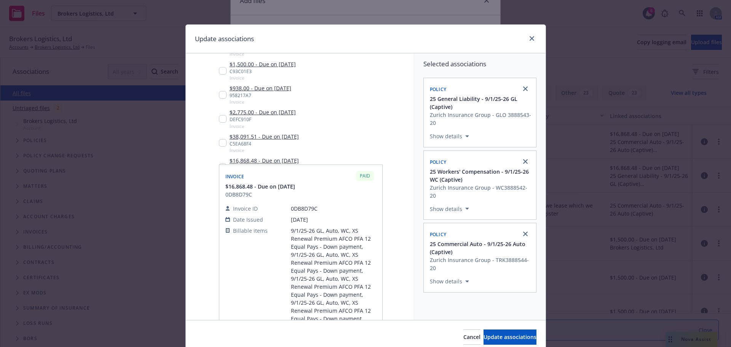 The image size is (731, 347). What do you see at coordinates (480, 119) in the screenshot?
I see `div: Zurich Insurance Group - GLO 3888543-20` at bounding box center [480, 119].